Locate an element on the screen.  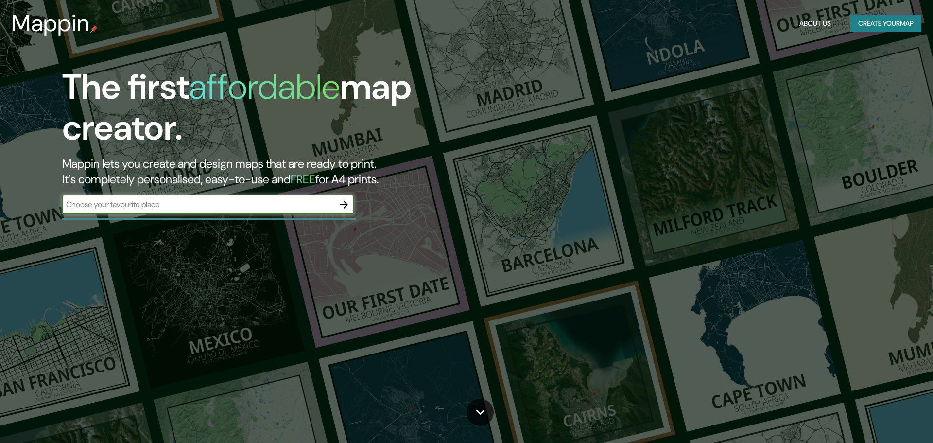
h3: Mappin is located at coordinates (51, 23).